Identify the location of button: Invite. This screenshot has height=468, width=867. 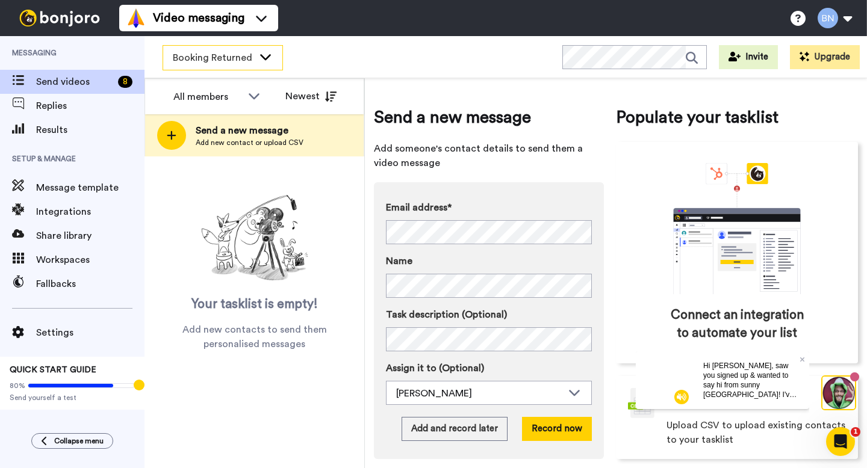
(748, 57).